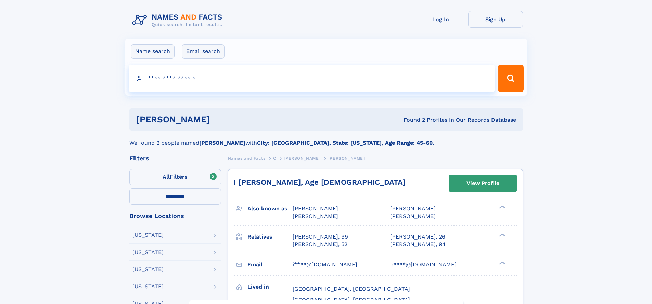 The image size is (652, 304). I want to click on h3: Email, so click(270, 264).